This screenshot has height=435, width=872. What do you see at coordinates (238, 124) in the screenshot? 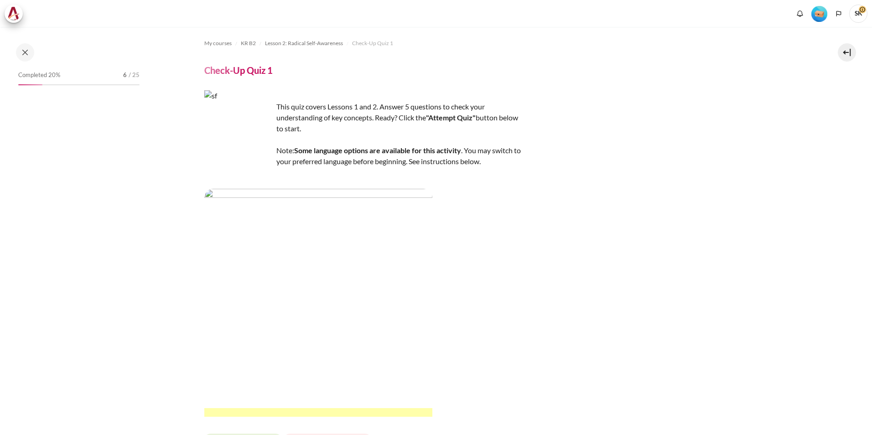
I see `img: sf` at bounding box center [238, 124].